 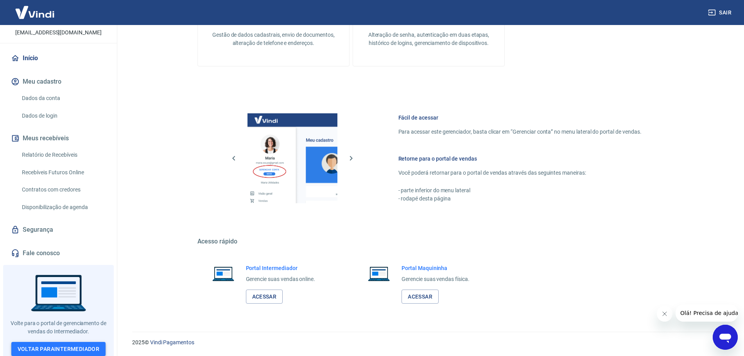 What do you see at coordinates (273, 39) in the screenshot?
I see `p: Gestão de dados cadastrais, envio de documentos, alteração de telefone e endereços.` at bounding box center [273, 39].